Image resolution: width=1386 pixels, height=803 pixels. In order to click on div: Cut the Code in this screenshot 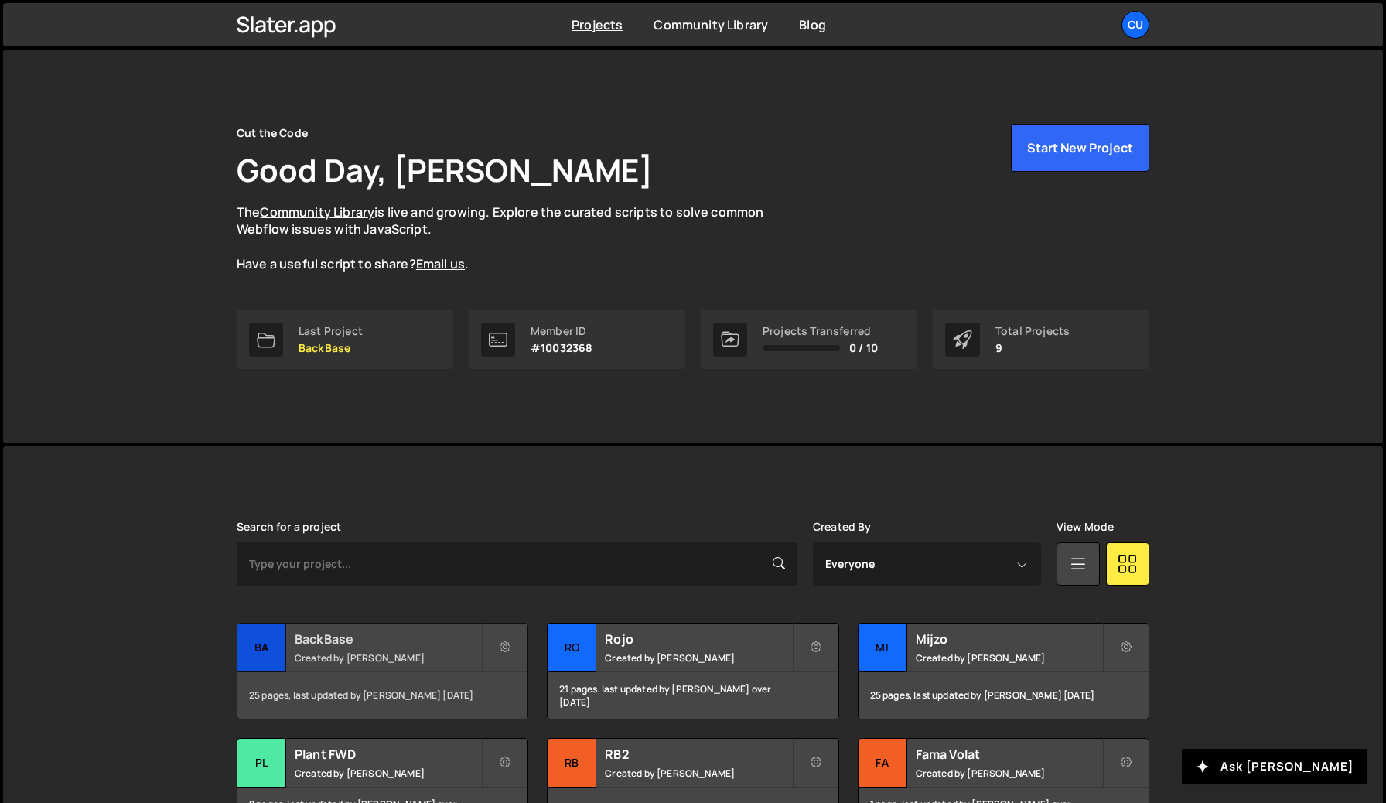, I will do `click(272, 133)`.